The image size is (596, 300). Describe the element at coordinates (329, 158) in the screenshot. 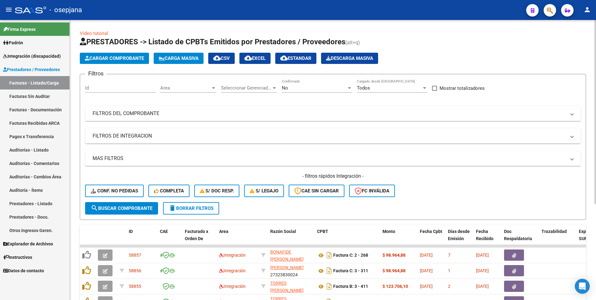

I see `mat-panel-title: MAS FILTROS` at that location.